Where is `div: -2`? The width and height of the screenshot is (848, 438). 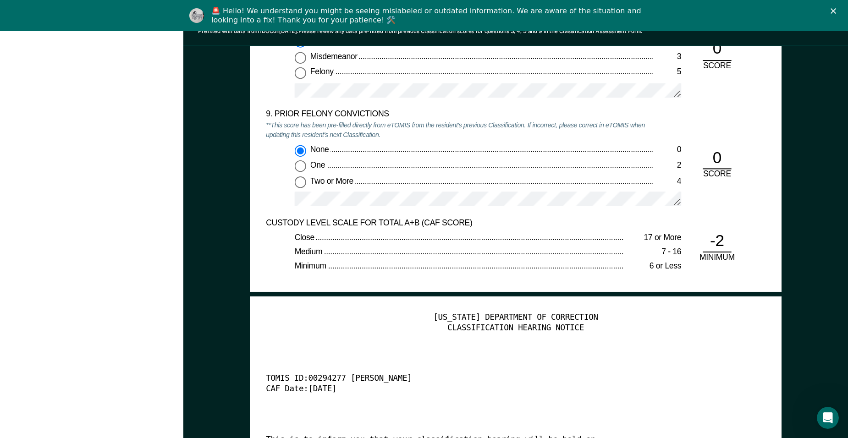
div: -2 is located at coordinates (717, 242).